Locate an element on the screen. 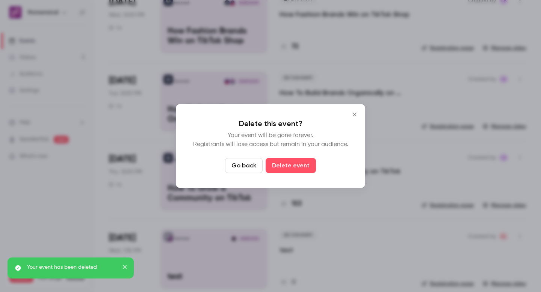  p: Your event will be gone forever. Registrants will lose access but remain in your audience. is located at coordinates (270, 140).